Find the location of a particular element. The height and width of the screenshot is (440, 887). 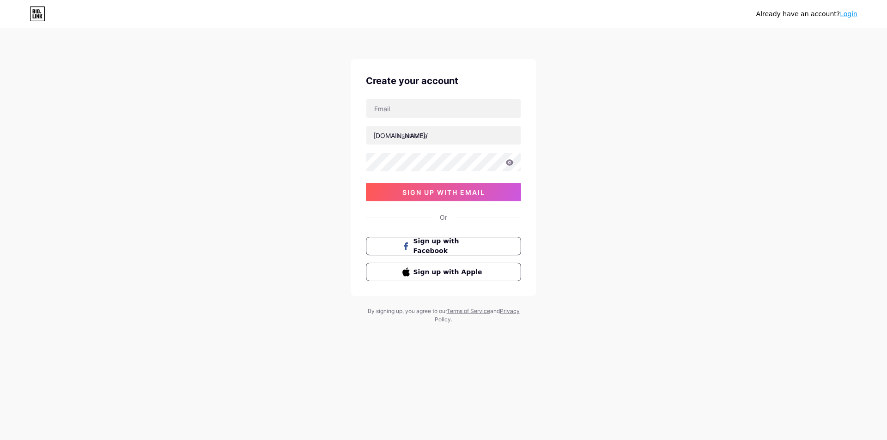

input: username is located at coordinates (443, 135).